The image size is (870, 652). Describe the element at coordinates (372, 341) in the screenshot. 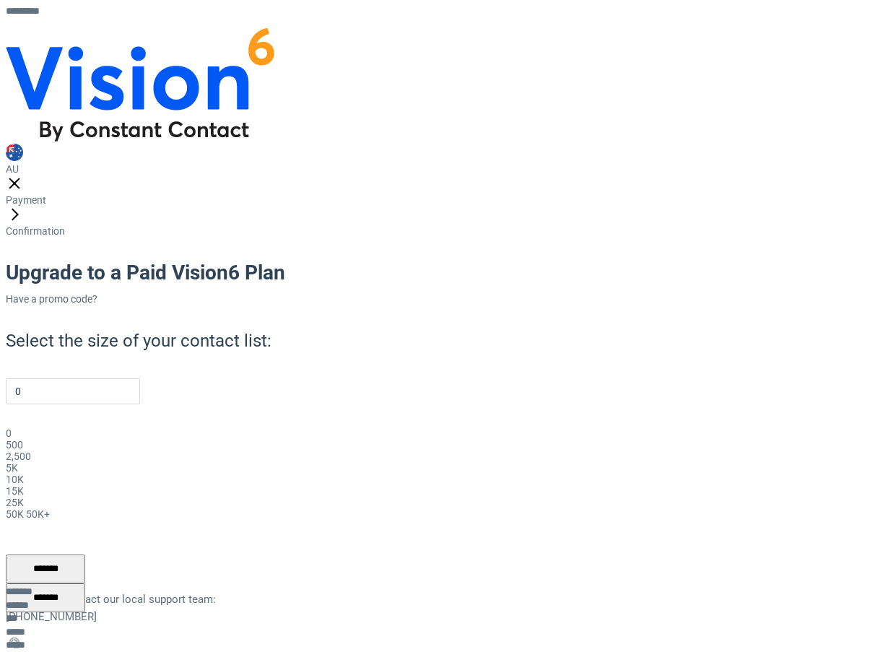

I see `h2: Select the size of your contact list:` at that location.